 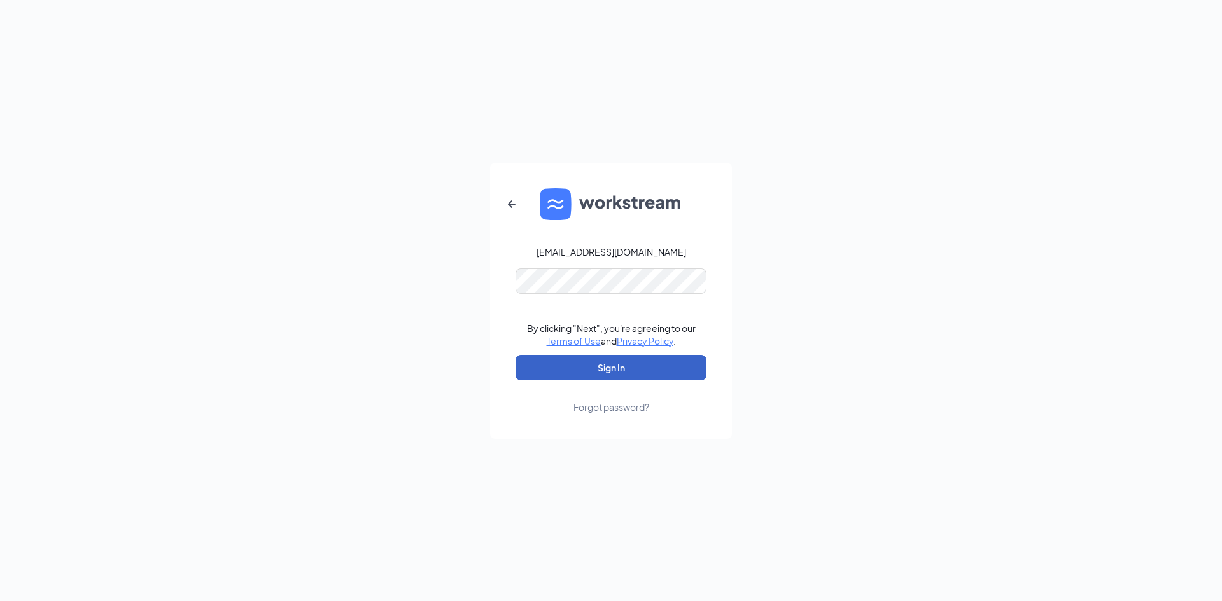 I want to click on a: Privacy Policy, so click(x=645, y=341).